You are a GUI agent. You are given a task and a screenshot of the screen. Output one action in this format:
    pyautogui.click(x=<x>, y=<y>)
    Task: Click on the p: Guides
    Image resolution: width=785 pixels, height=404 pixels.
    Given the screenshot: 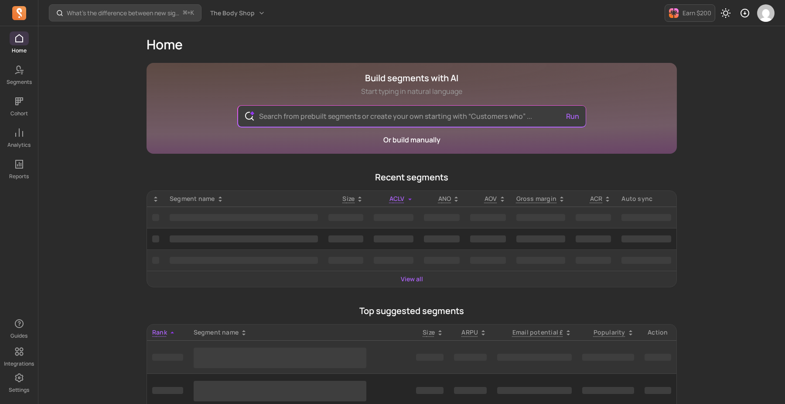 What is the action you would take?
    pyautogui.click(x=19, y=336)
    